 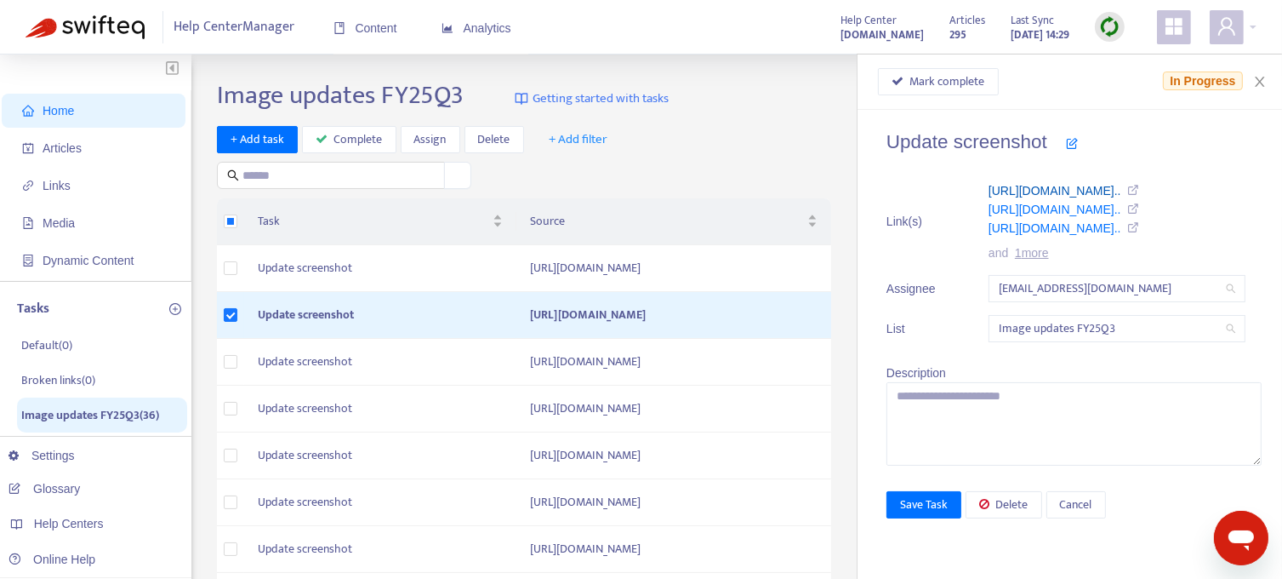 I want to click on div: and, so click(x=1064, y=253).